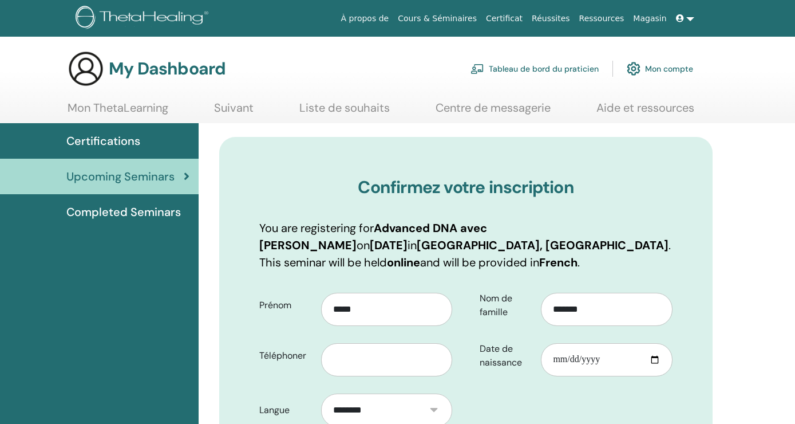 This screenshot has width=795, height=424. What do you see at coordinates (466, 187) in the screenshot?
I see `h3: Confirmez votre inscription` at bounding box center [466, 187].